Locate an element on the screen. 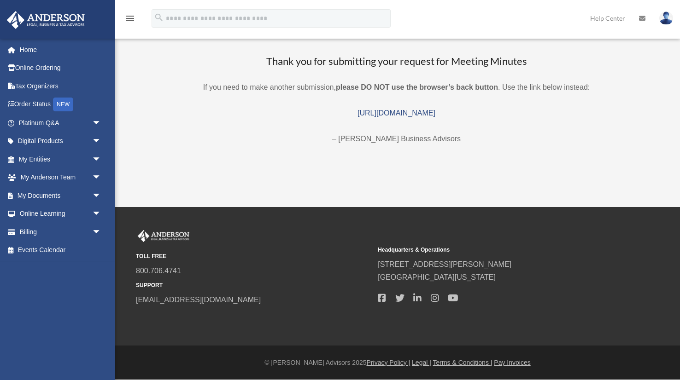 This screenshot has width=680, height=380. a: Home is located at coordinates (61, 50).